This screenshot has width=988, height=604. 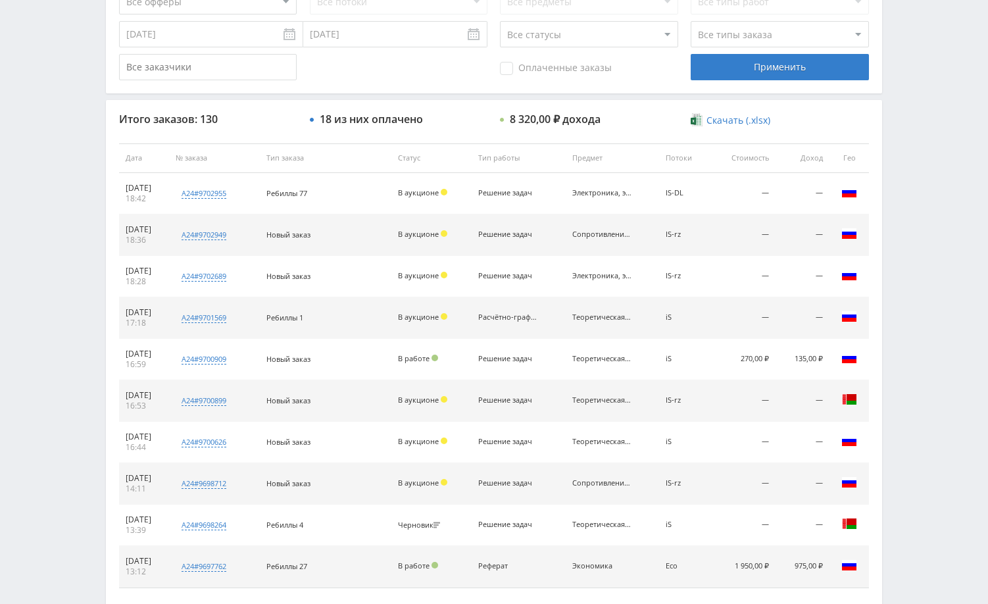 I want to click on span: Ребиллы 77, so click(x=287, y=193).